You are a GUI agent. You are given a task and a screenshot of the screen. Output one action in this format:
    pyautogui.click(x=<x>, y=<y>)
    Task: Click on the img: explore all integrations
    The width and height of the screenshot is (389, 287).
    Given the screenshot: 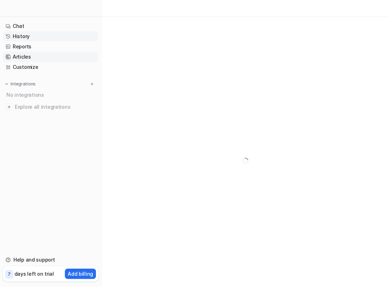 What is the action you would take?
    pyautogui.click(x=9, y=107)
    